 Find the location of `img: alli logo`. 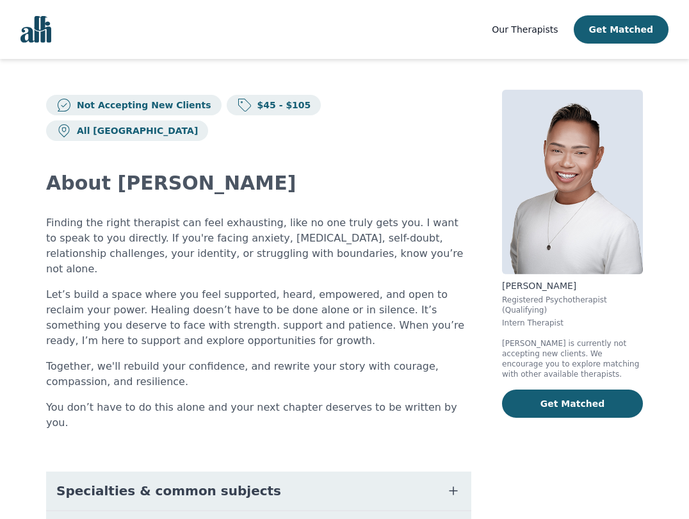

img: alli logo is located at coordinates (36, 29).